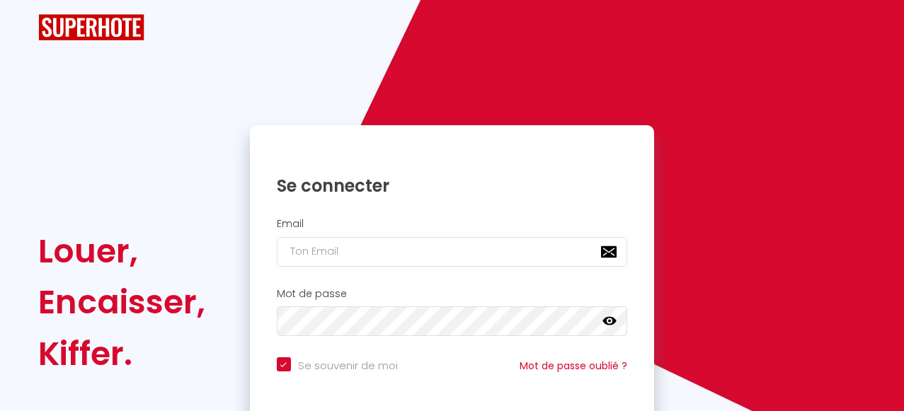 This screenshot has width=904, height=411. Describe the element at coordinates (122, 251) in the screenshot. I see `div: Louer,` at that location.